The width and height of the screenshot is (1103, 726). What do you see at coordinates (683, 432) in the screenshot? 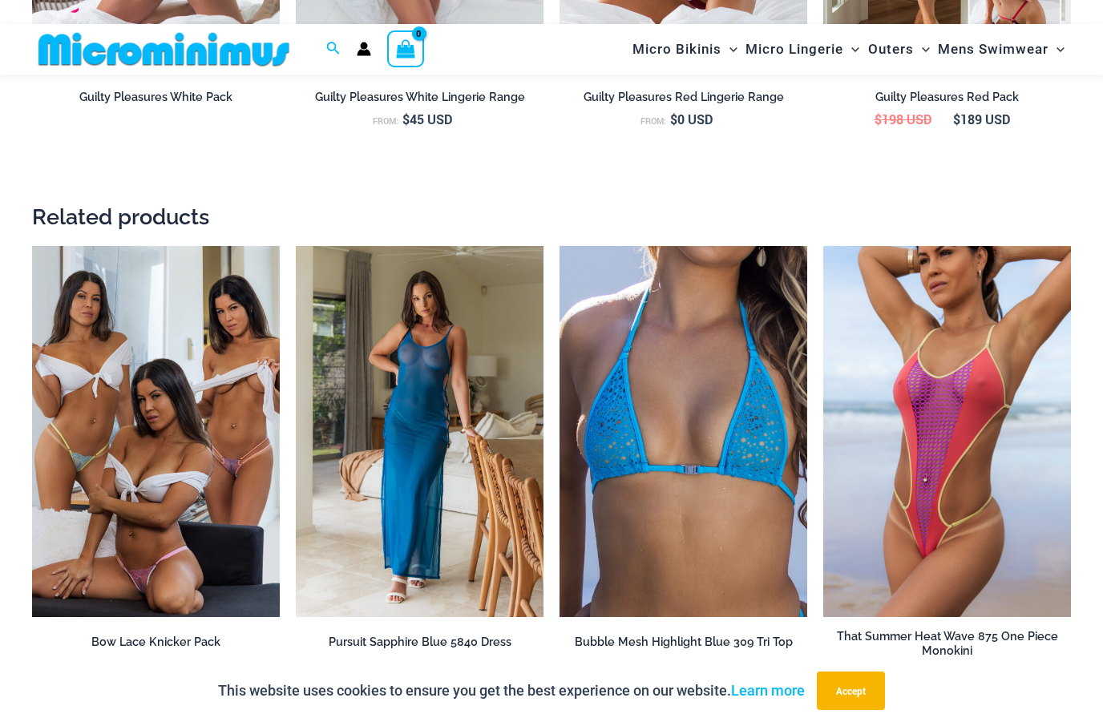
I see `img: Bubble Mesh Highlight Blue 309 Tri Top 4` at bounding box center [683, 432].